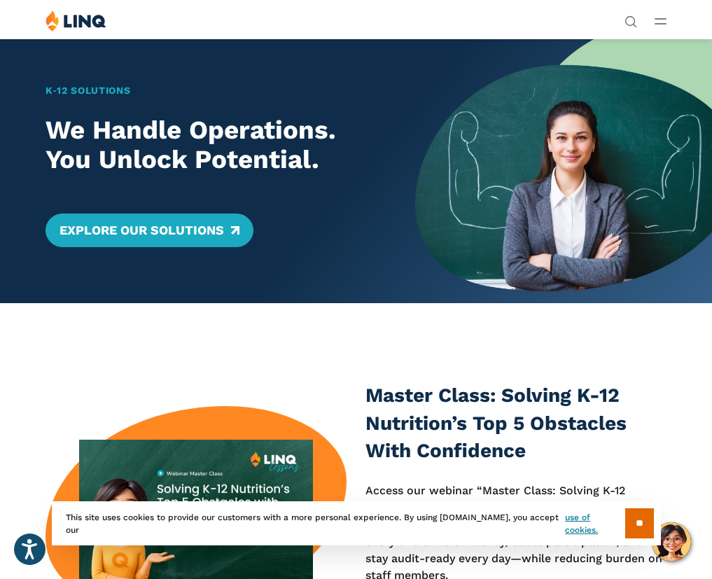 The width and height of the screenshot is (712, 579). What do you see at coordinates (516, 423) in the screenshot?
I see `h3: Master Class: Solving K-12 Nutrition’s Top 5 Obstacles With Confidence` at bounding box center [516, 423].